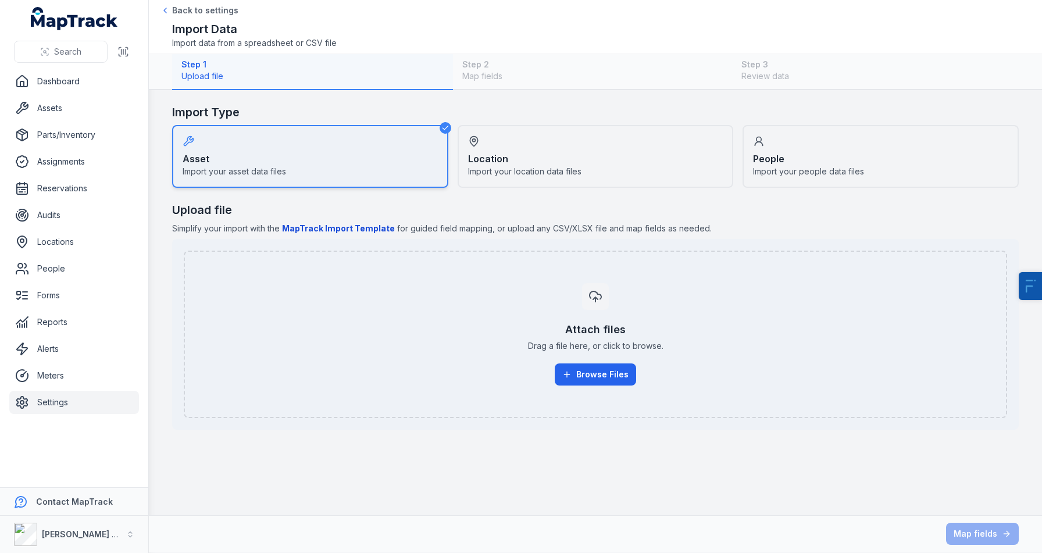 The width and height of the screenshot is (1042, 553). Describe the element at coordinates (596, 210) in the screenshot. I see `h2: Upload file` at that location.